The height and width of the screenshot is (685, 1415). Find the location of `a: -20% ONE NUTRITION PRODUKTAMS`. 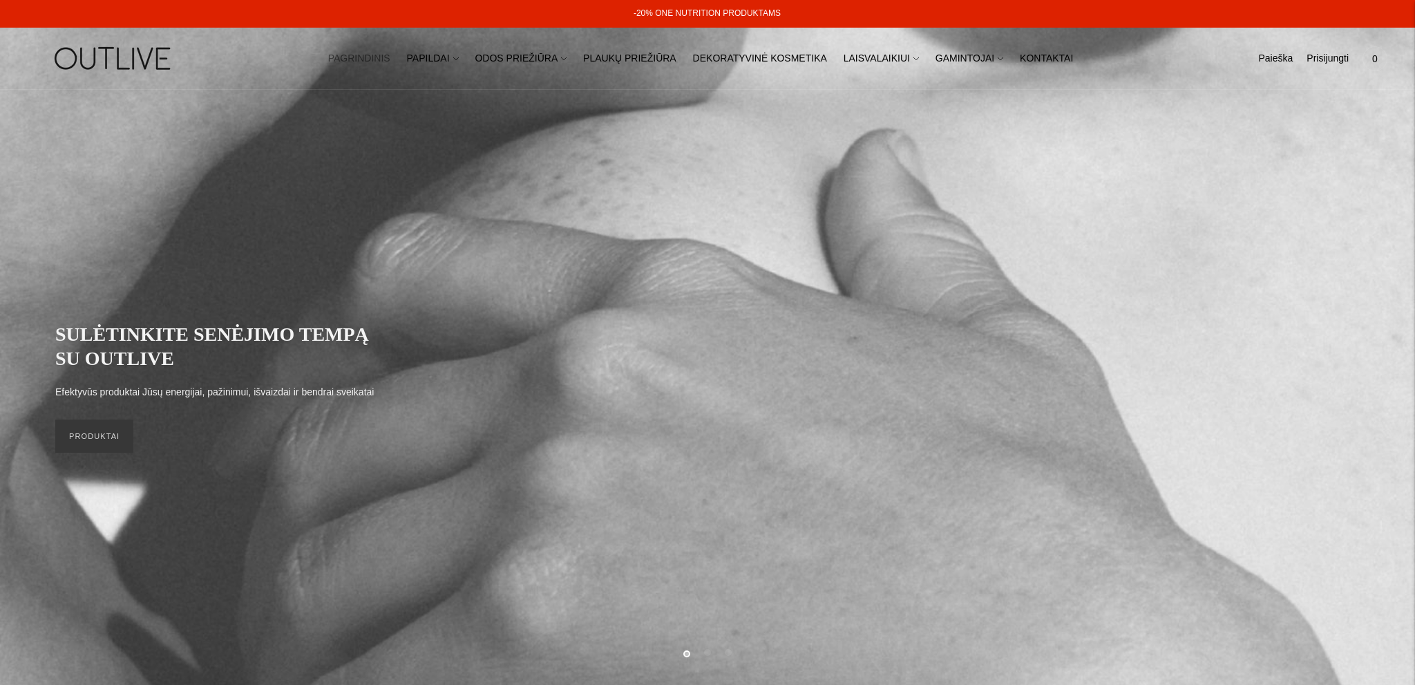

a: -20% ONE NUTRITION PRODUKTAMS is located at coordinates (707, 13).